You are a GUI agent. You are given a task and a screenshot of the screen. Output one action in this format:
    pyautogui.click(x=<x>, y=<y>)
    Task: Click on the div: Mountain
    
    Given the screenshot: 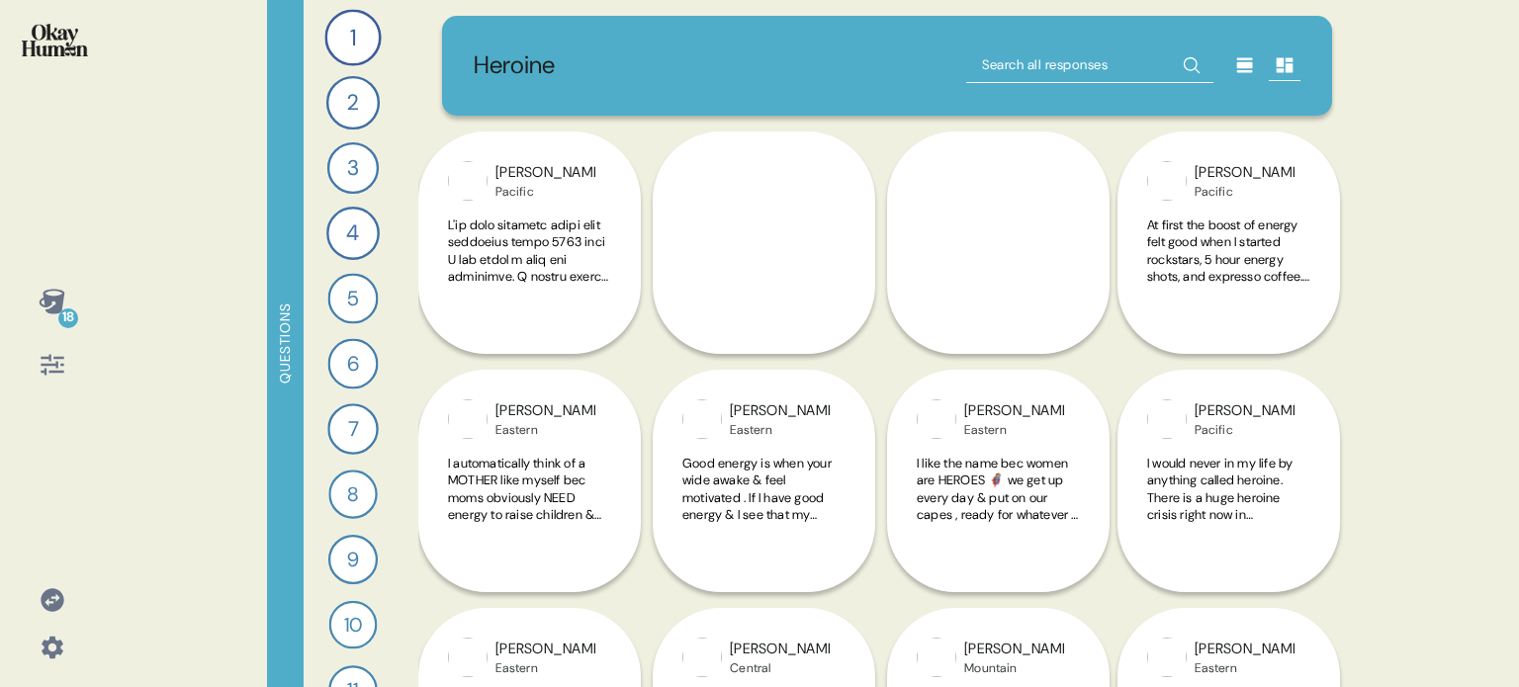 What is the action you would take?
    pyautogui.click(x=1014, y=669)
    